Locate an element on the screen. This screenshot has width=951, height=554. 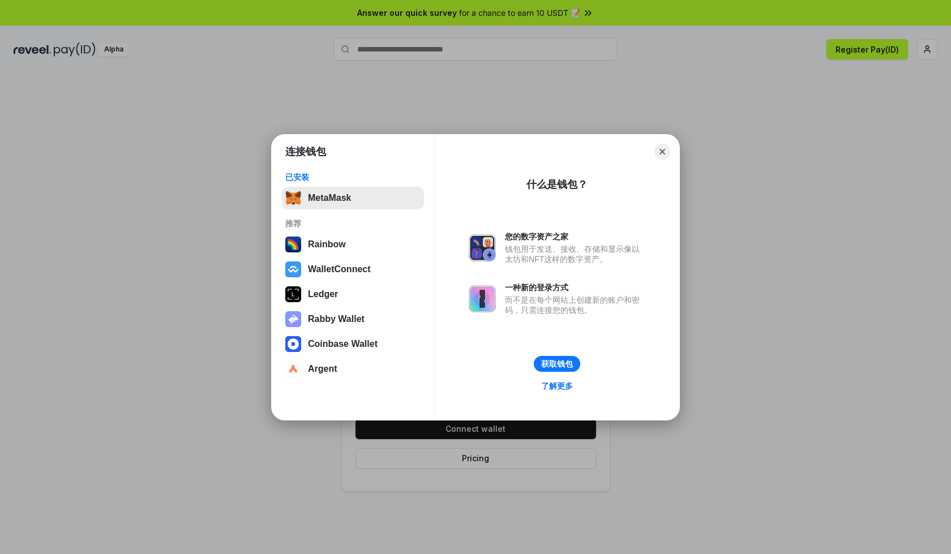
button: Close is located at coordinates (662, 152).